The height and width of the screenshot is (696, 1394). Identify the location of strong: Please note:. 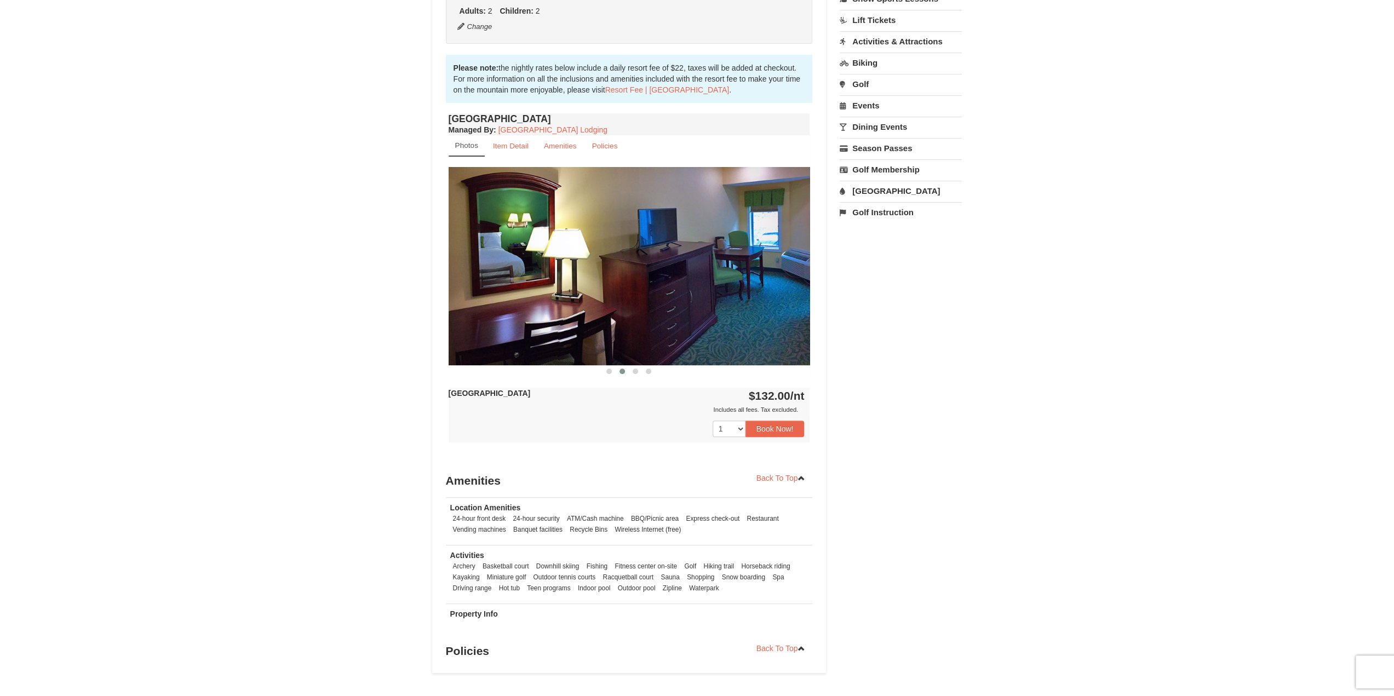
(476, 68).